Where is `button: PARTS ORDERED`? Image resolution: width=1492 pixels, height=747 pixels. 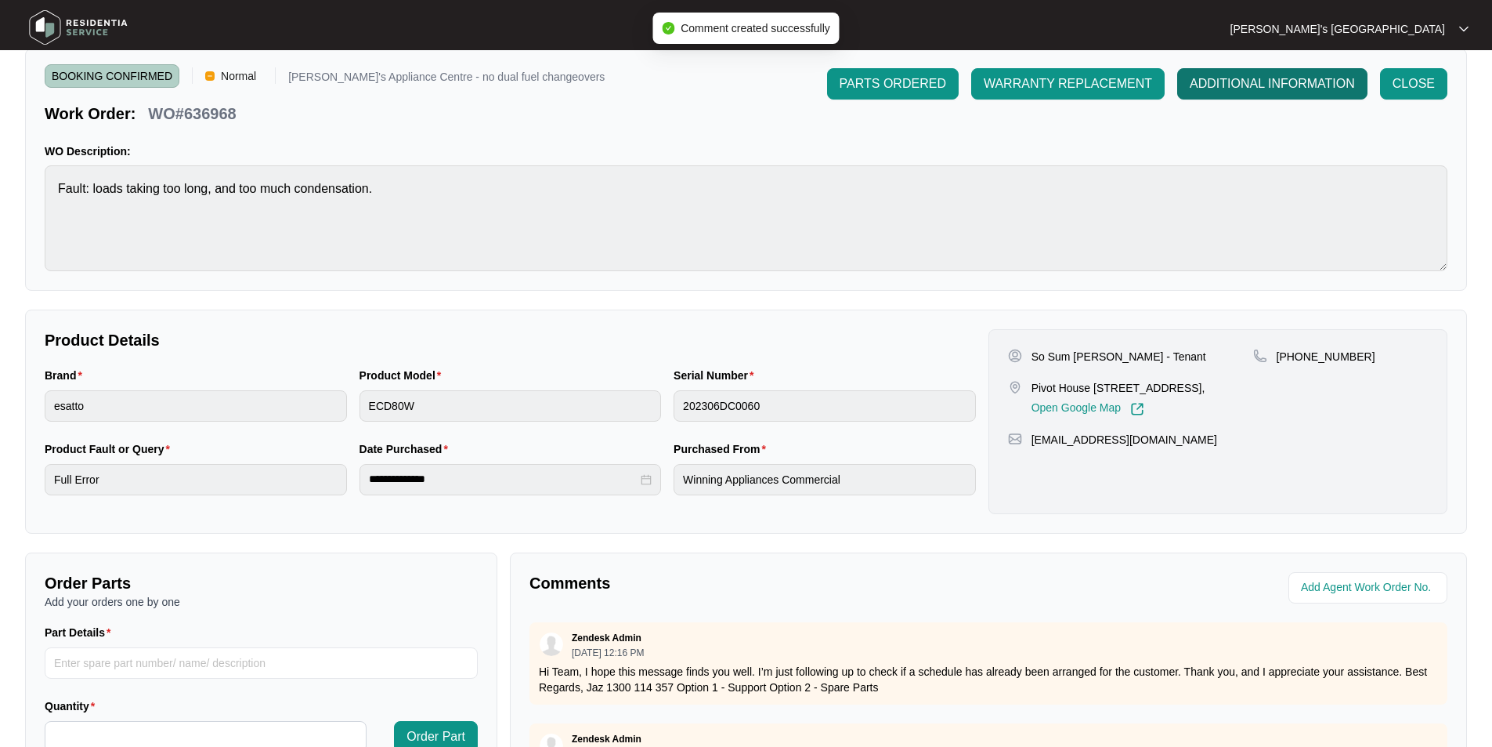 button: PARTS ORDERED is located at coordinates (893, 84).